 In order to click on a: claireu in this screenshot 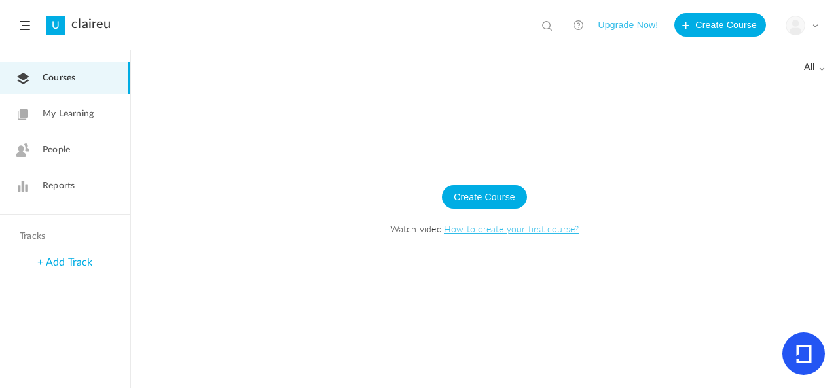, I will do `click(91, 24)`.